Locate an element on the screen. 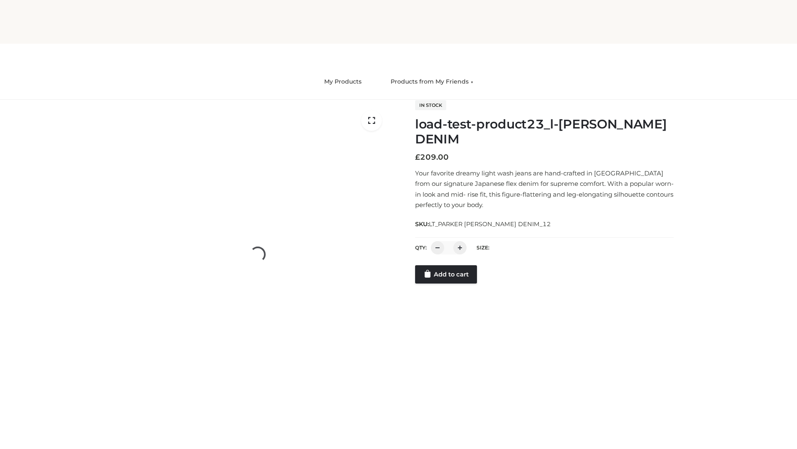 This screenshot has width=797, height=449. label: QTY: is located at coordinates (421, 247).